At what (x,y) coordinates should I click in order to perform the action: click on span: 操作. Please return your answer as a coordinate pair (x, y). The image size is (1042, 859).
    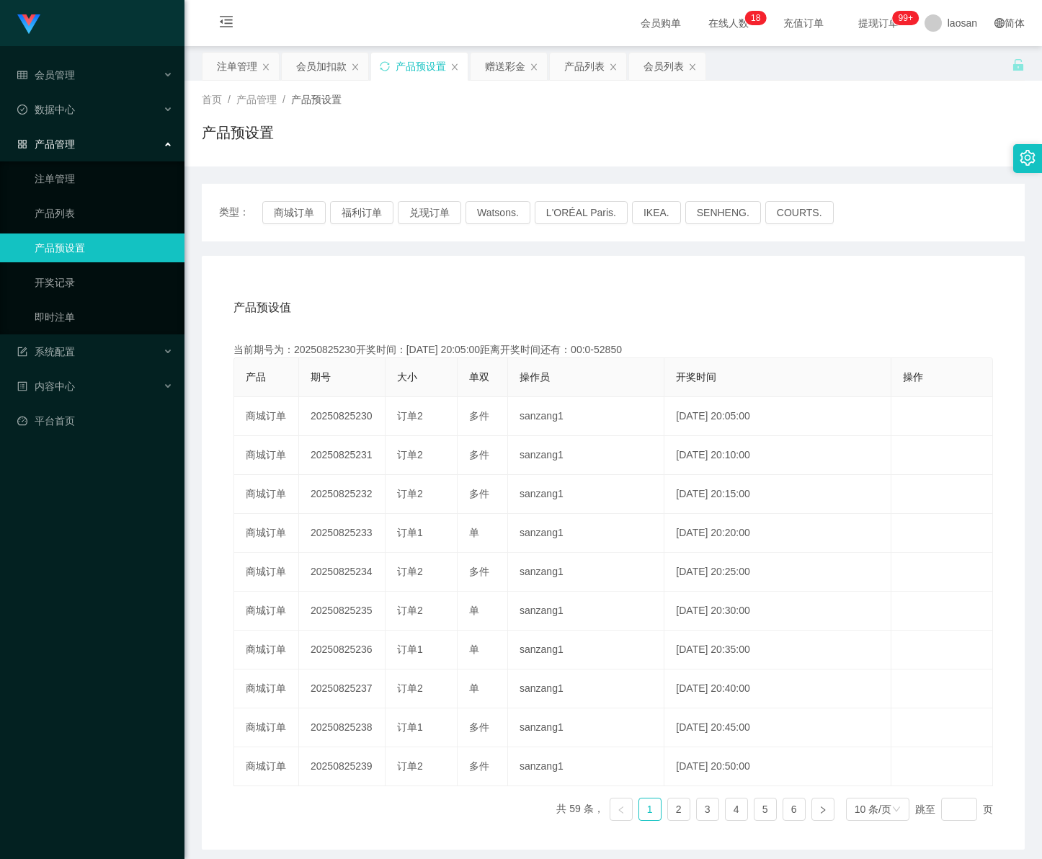
    Looking at the image, I should click on (913, 377).